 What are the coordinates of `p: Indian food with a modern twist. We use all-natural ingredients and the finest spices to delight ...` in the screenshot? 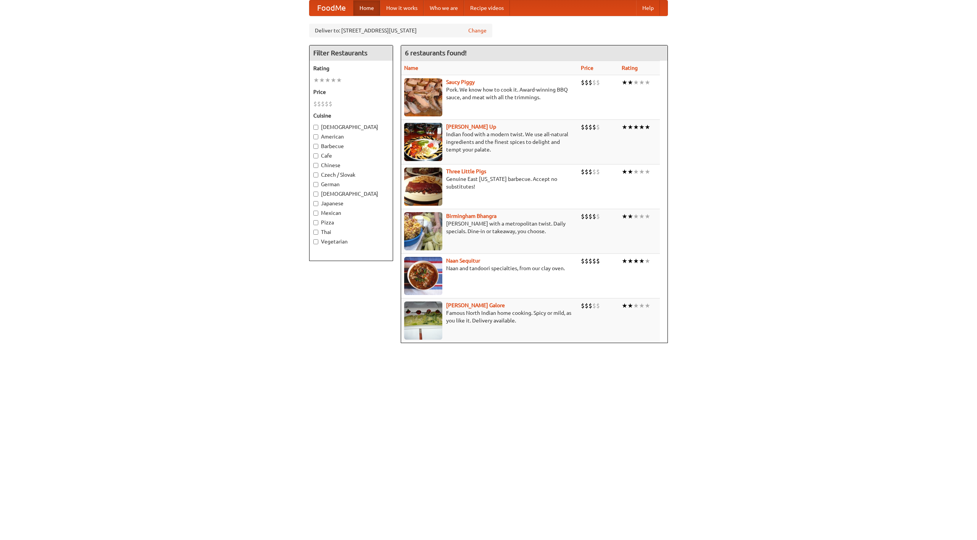 It's located at (489, 142).